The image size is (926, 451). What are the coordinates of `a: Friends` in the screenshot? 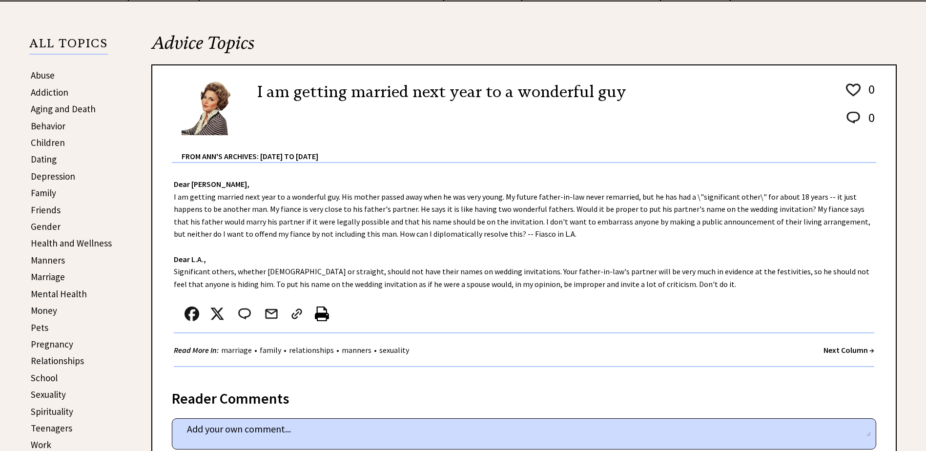 It's located at (45, 210).